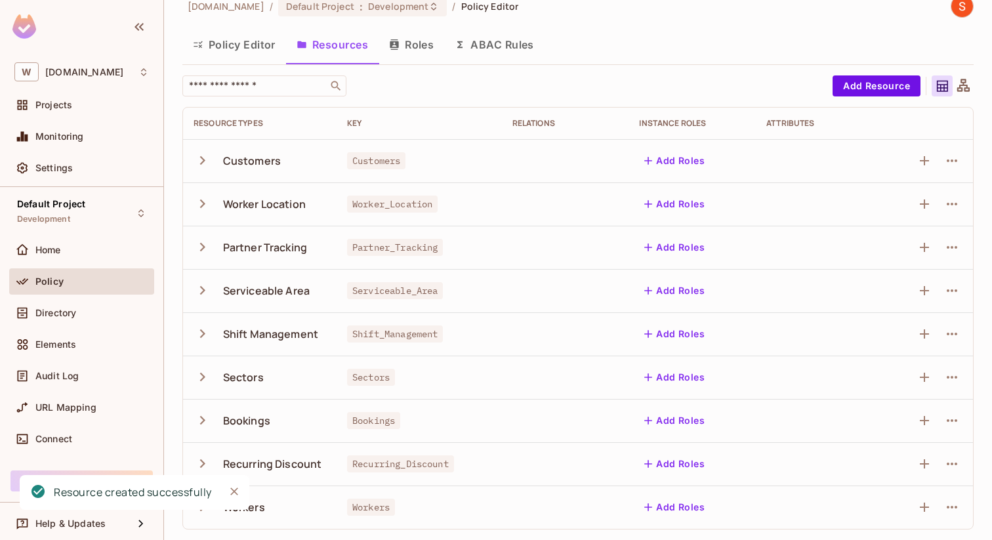 The image size is (992, 540). I want to click on span: Worker_Location, so click(393, 204).